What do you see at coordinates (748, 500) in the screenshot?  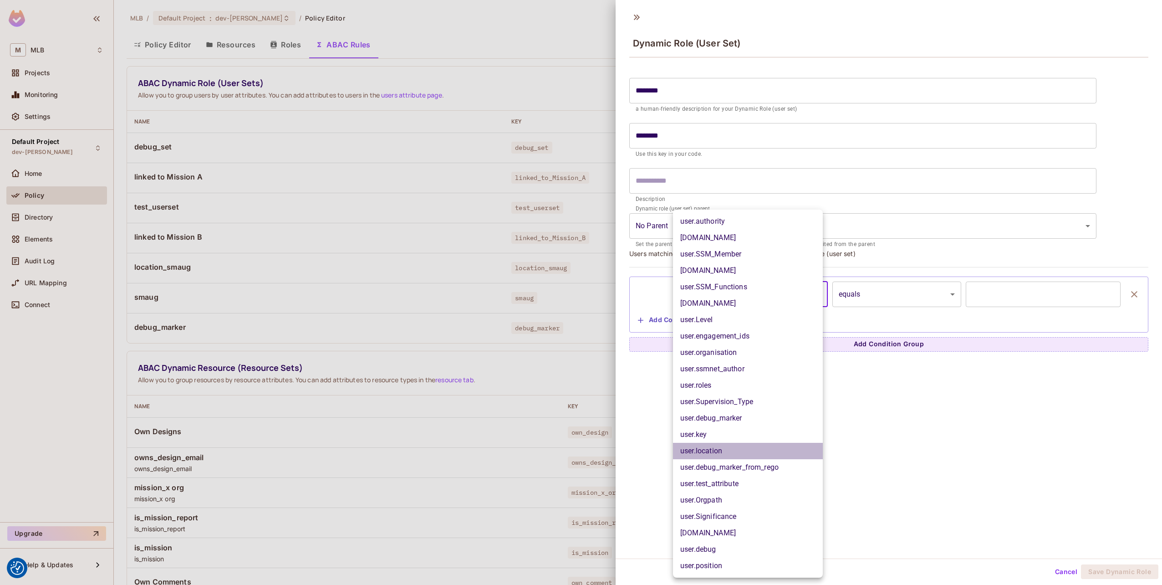 I see `li: user.Orgpath` at bounding box center [748, 500].